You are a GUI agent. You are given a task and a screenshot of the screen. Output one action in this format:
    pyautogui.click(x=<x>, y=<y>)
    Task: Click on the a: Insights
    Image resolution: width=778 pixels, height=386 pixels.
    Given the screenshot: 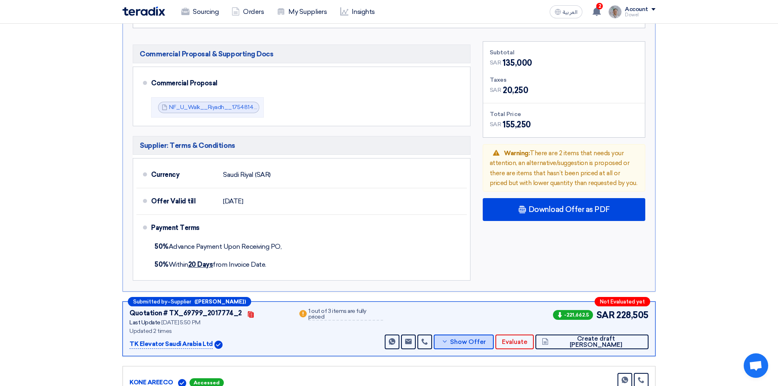 What is the action you would take?
    pyautogui.click(x=357, y=12)
    